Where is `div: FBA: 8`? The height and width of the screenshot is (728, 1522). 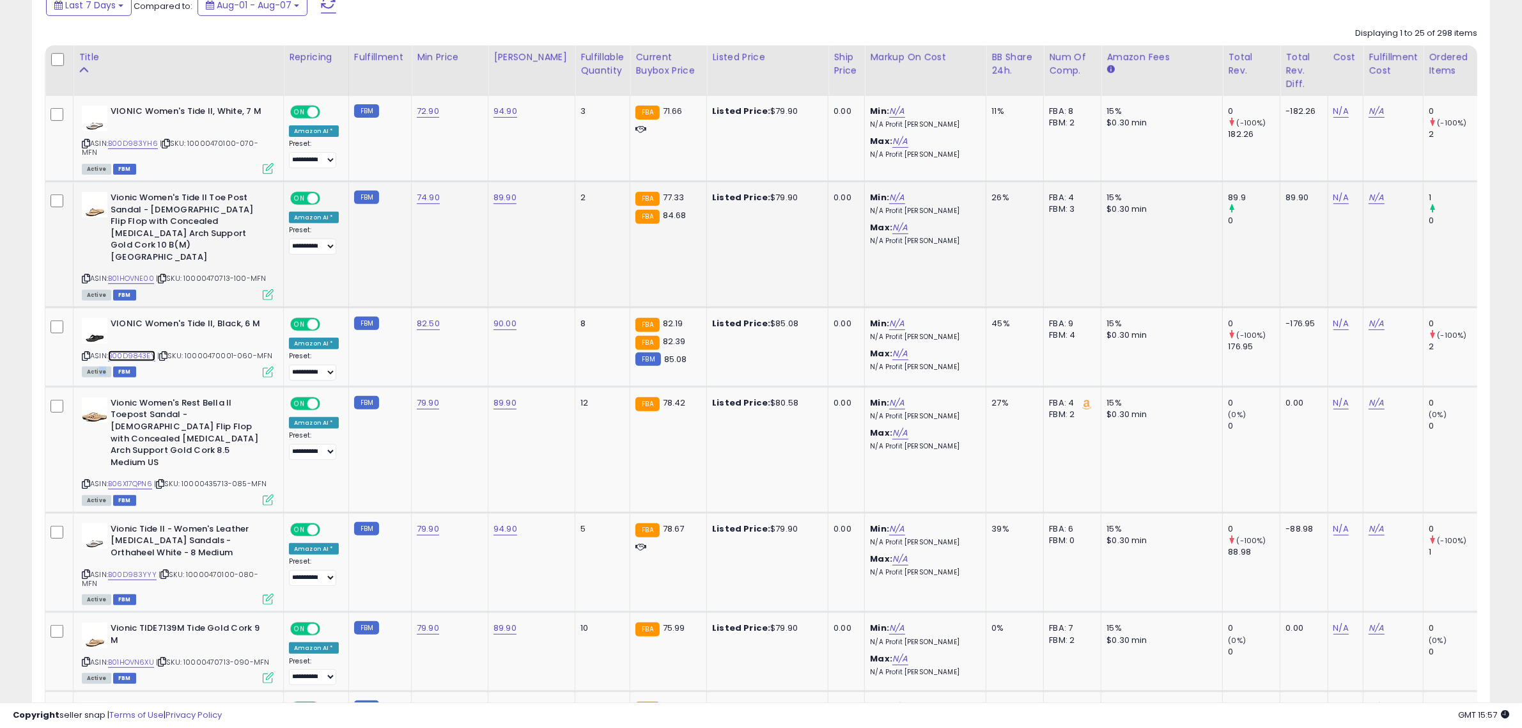 div: FBA: 8 is located at coordinates (1070, 111).